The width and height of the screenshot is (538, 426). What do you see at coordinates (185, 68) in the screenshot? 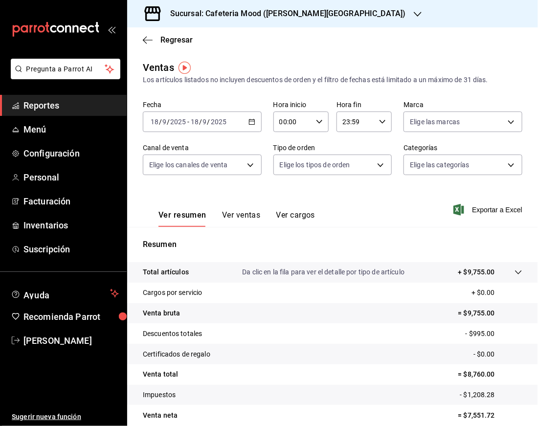
I see `button: Tooltip marker` at bounding box center [185, 68].